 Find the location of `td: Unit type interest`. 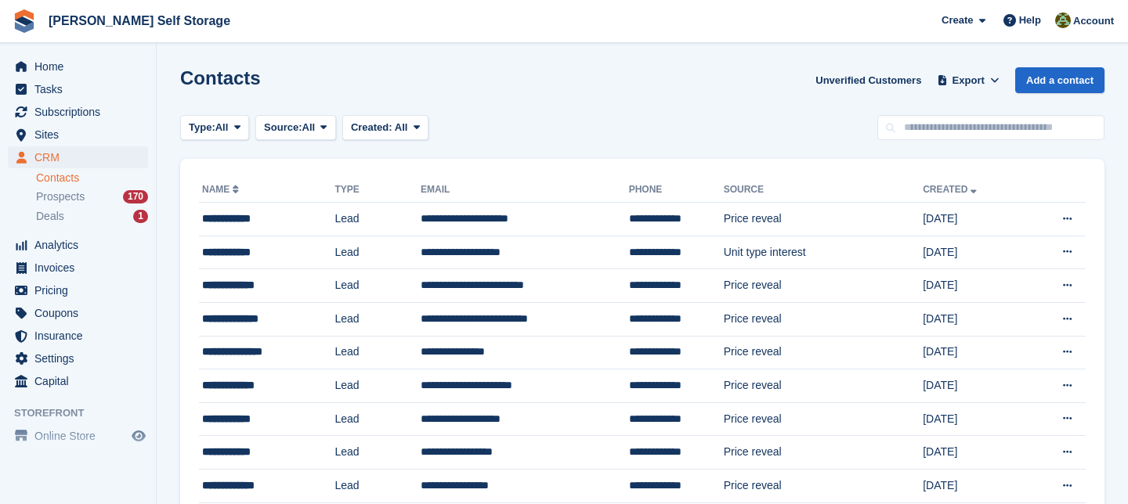

td: Unit type interest is located at coordinates (823, 252).